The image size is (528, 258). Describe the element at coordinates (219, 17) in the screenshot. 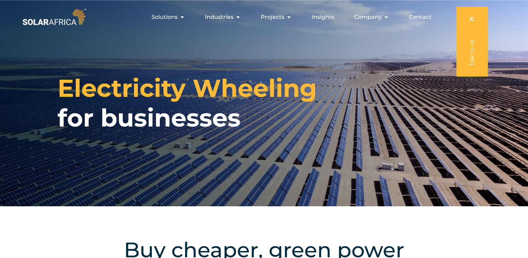

I see `span: Industries` at that location.